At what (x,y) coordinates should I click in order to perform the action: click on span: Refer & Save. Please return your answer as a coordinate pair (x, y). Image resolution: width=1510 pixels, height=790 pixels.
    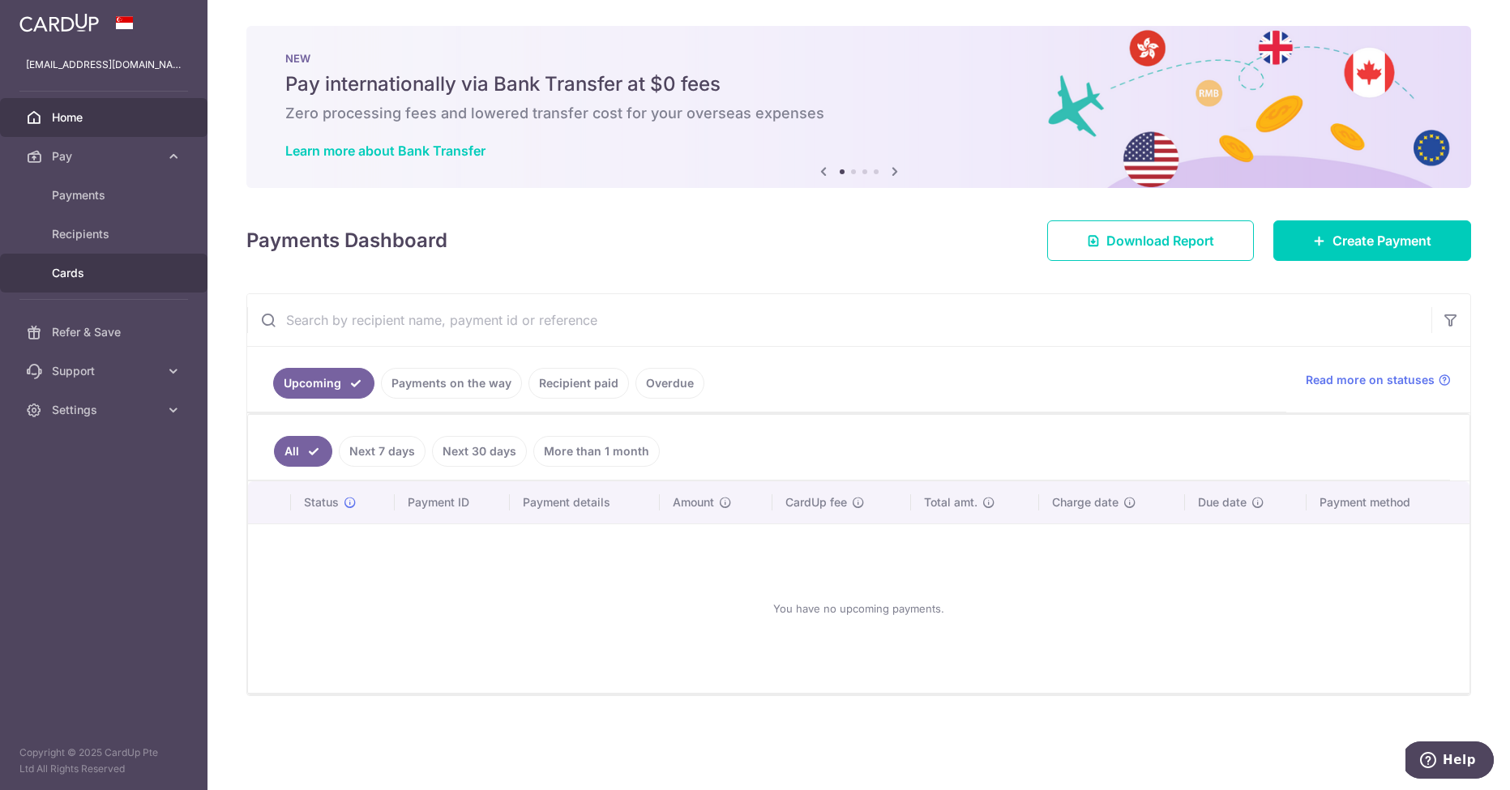
    Looking at the image, I should click on (105, 332).